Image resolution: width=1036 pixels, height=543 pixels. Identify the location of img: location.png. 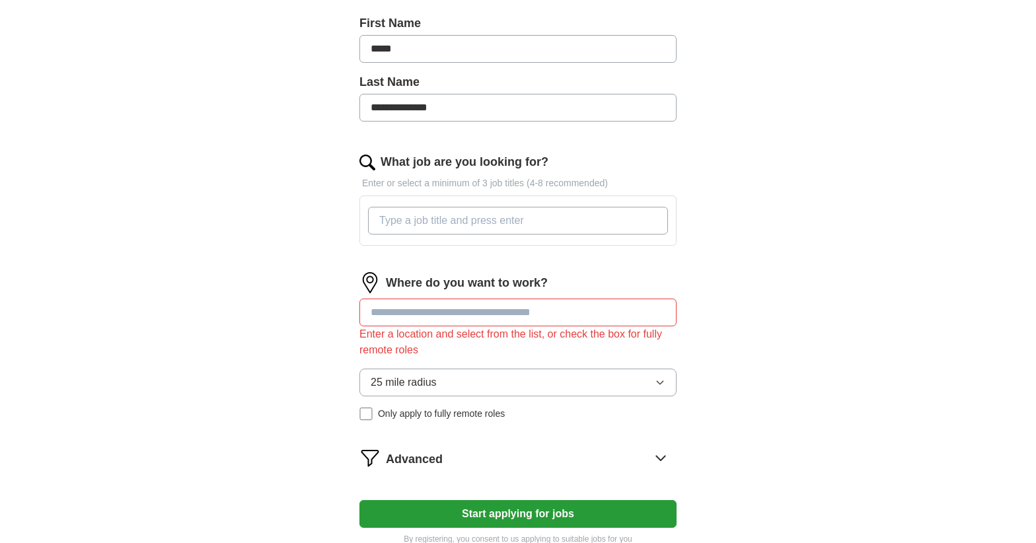
(370, 283).